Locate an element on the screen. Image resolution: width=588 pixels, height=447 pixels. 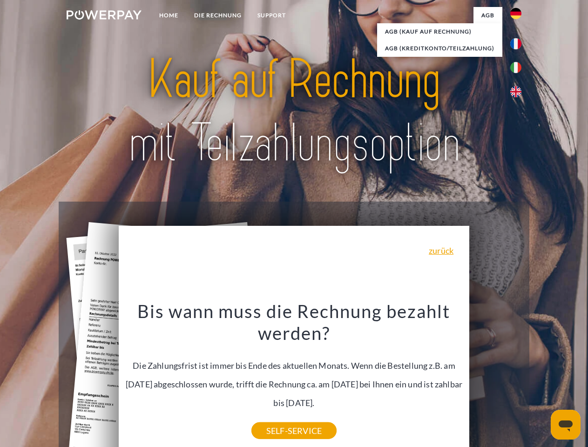
img: title-powerpay_de.svg is located at coordinates (294, 111).